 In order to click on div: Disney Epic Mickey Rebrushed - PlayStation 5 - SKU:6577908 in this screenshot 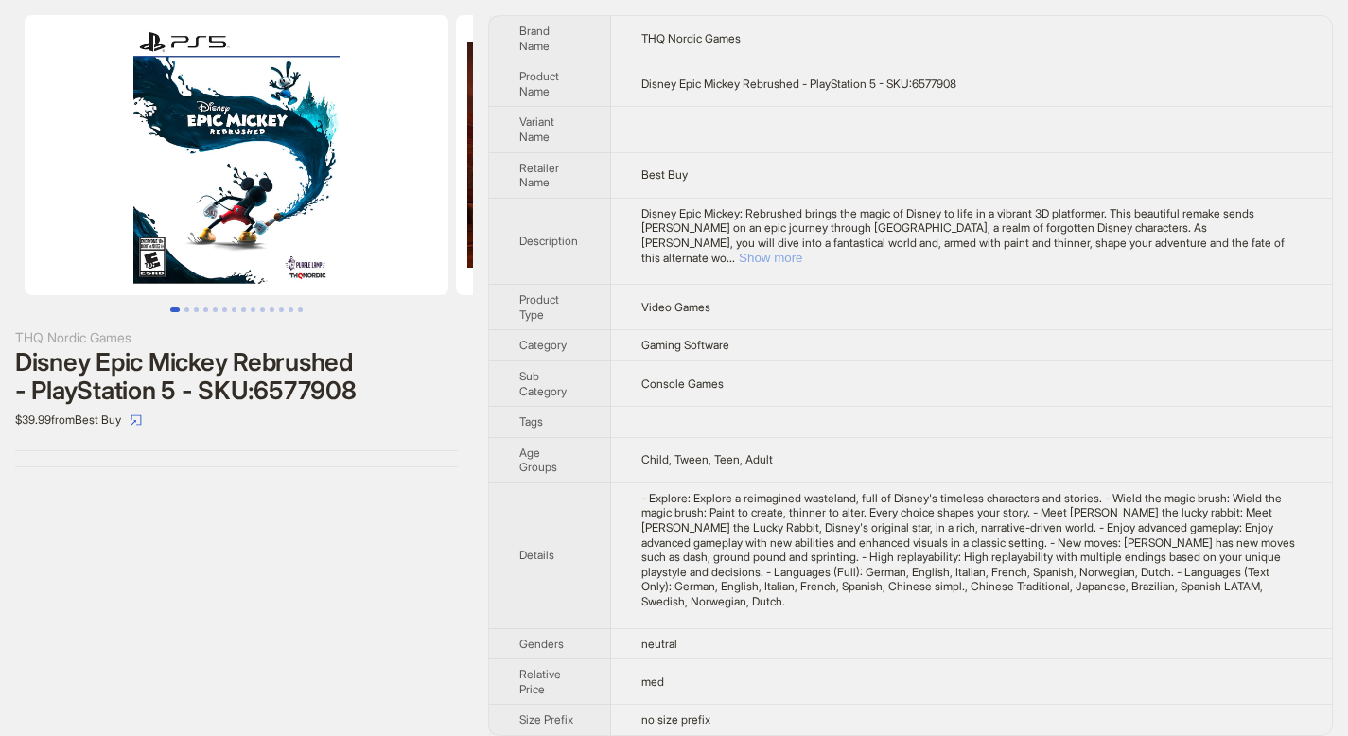, I will do `click(236, 376)`.